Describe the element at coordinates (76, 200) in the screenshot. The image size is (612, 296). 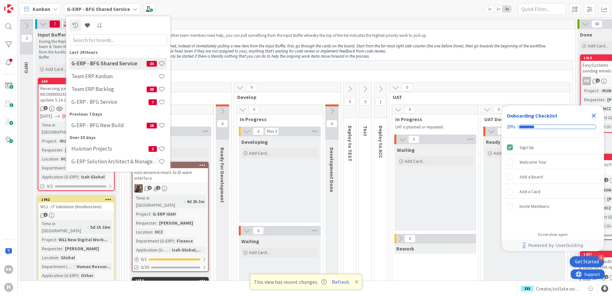
I see `div: 1442` at that location.